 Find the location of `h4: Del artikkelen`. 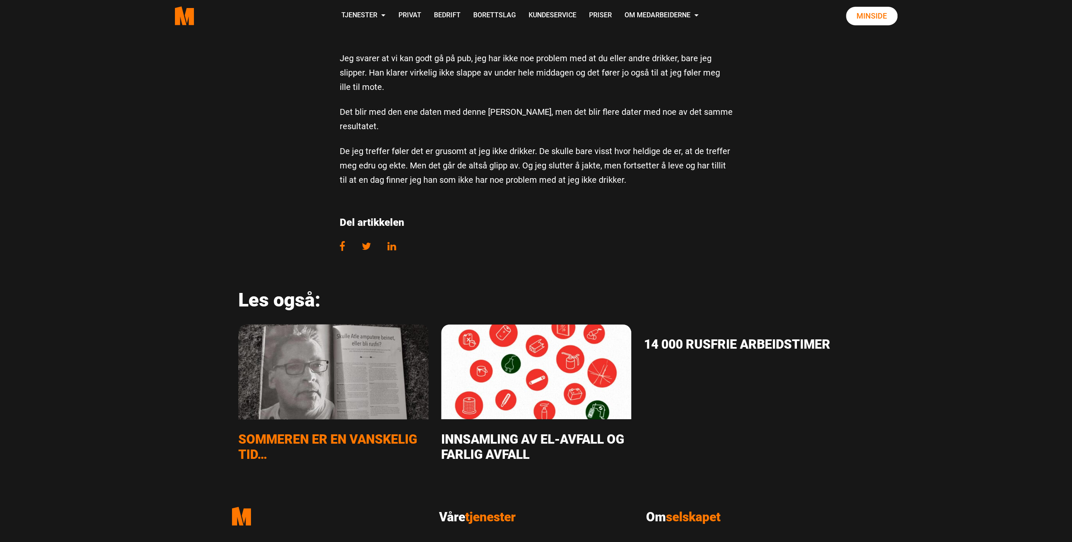

h4: Del artikkelen is located at coordinates (536, 223).